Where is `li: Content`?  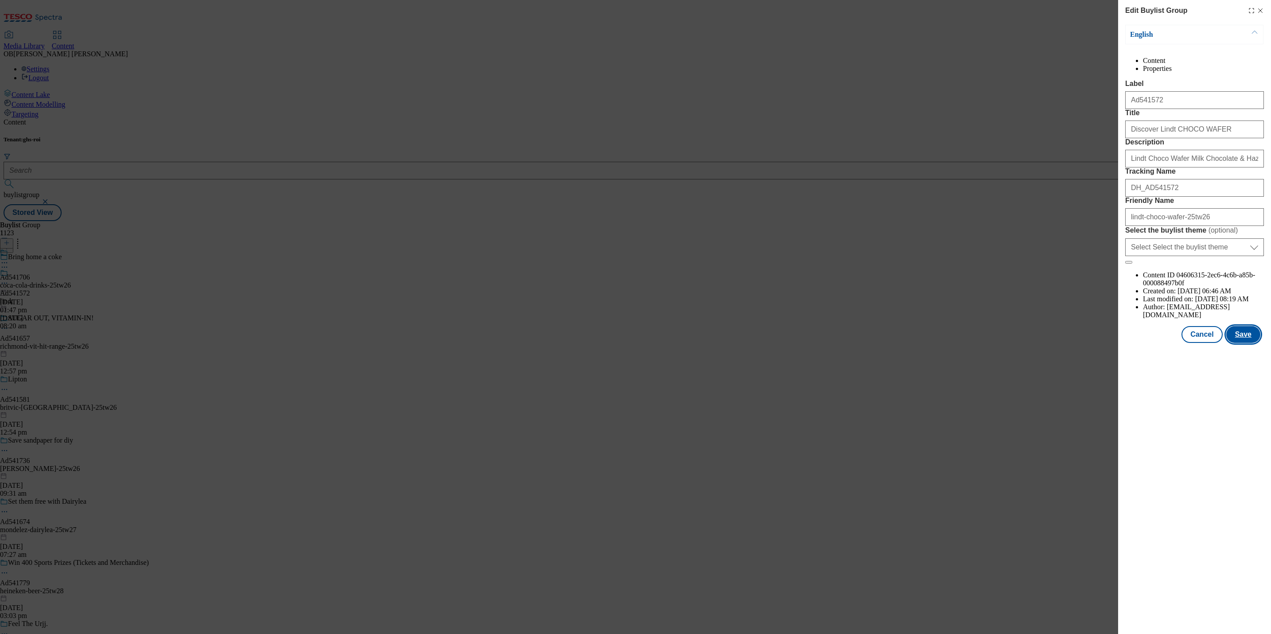 li: Content is located at coordinates (1203, 61).